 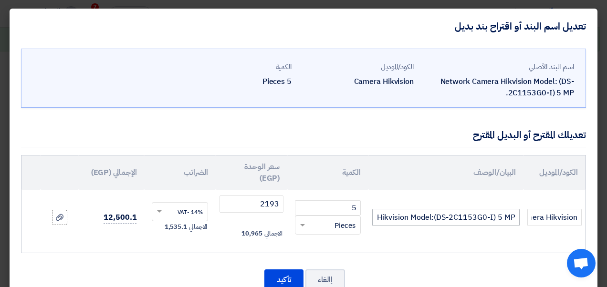 I want to click on div: تعديلك المقترح أو البديل المقترح, so click(x=529, y=135).